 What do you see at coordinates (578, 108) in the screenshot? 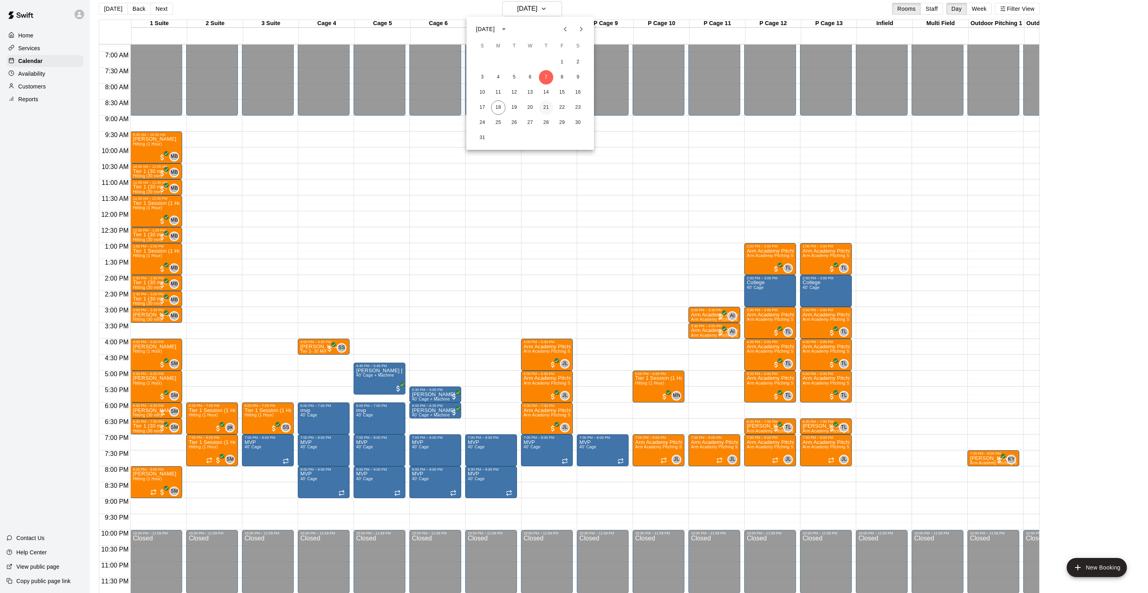
I see `button: 23` at bounding box center [578, 108].